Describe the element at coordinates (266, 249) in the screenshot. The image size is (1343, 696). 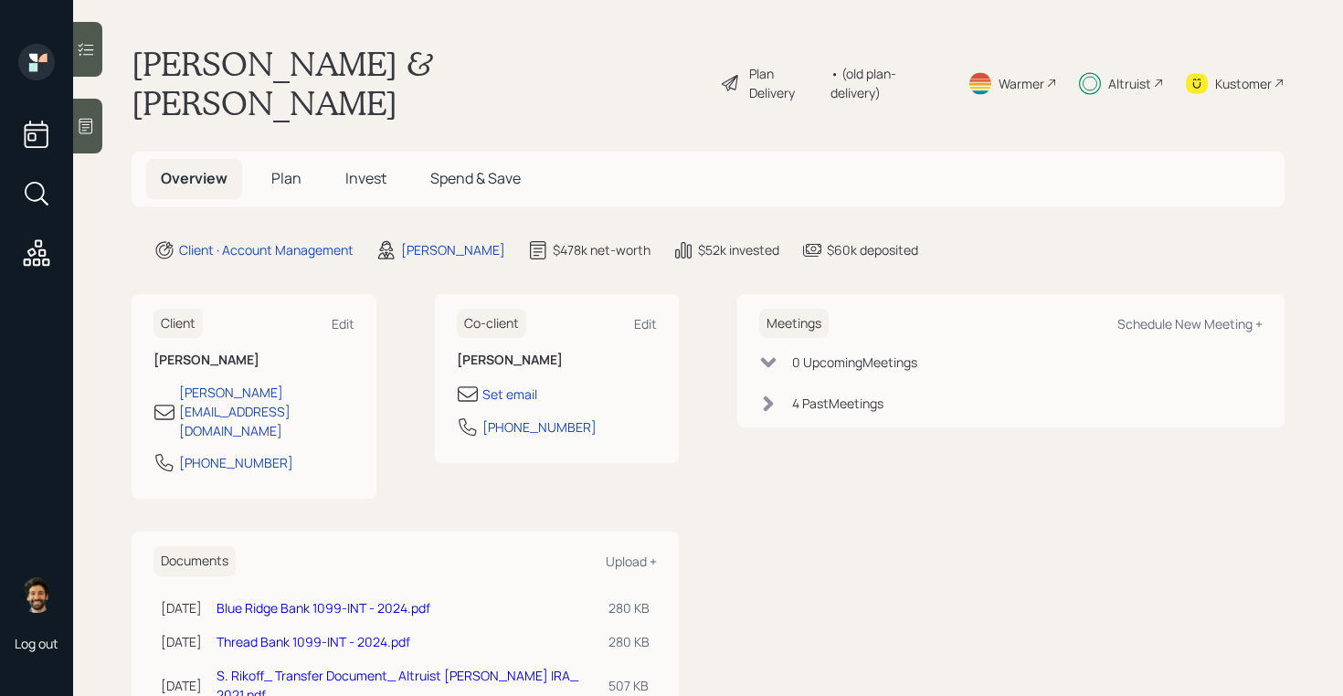
I see `div: Client · Account Management` at that location.